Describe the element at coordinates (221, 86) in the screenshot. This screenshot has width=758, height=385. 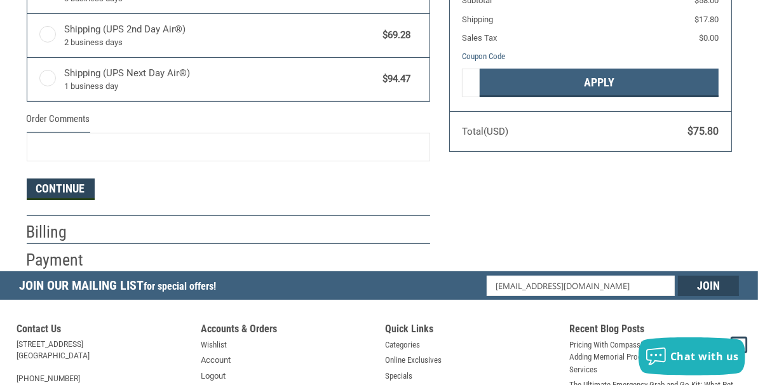
I see `span: 1 business day` at that location.